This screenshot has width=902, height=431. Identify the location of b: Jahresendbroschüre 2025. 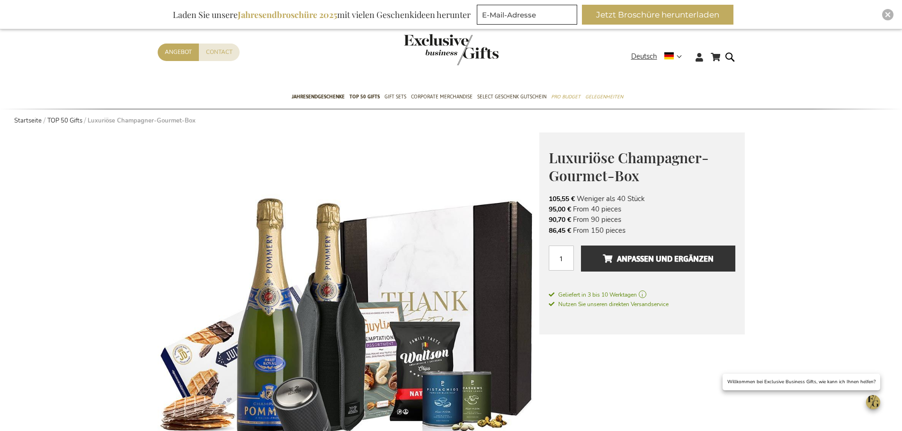
(287, 15).